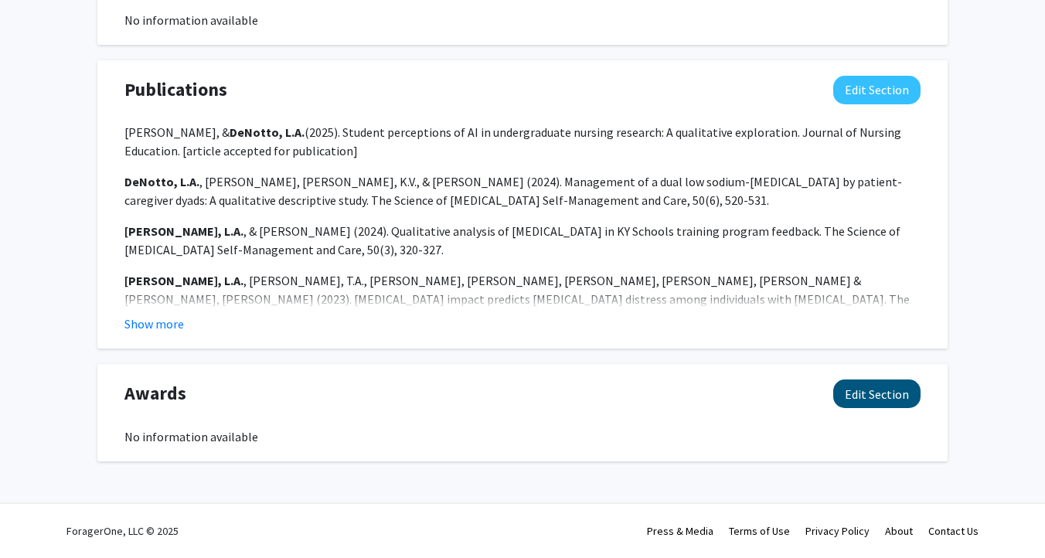  What do you see at coordinates (122, 531) in the screenshot?
I see `div: ForagerOne, LLC © 2025` at bounding box center [122, 531].